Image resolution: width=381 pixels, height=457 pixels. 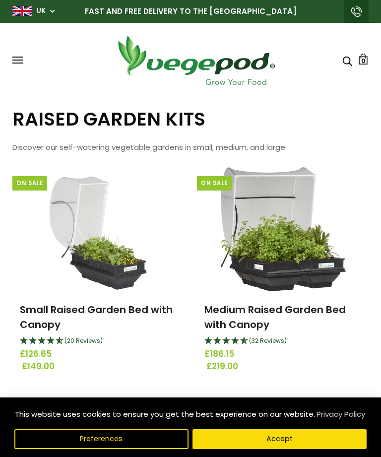 What do you see at coordinates (190, 118) in the screenshot?
I see `h1: Raised Garden Kits` at bounding box center [190, 118].